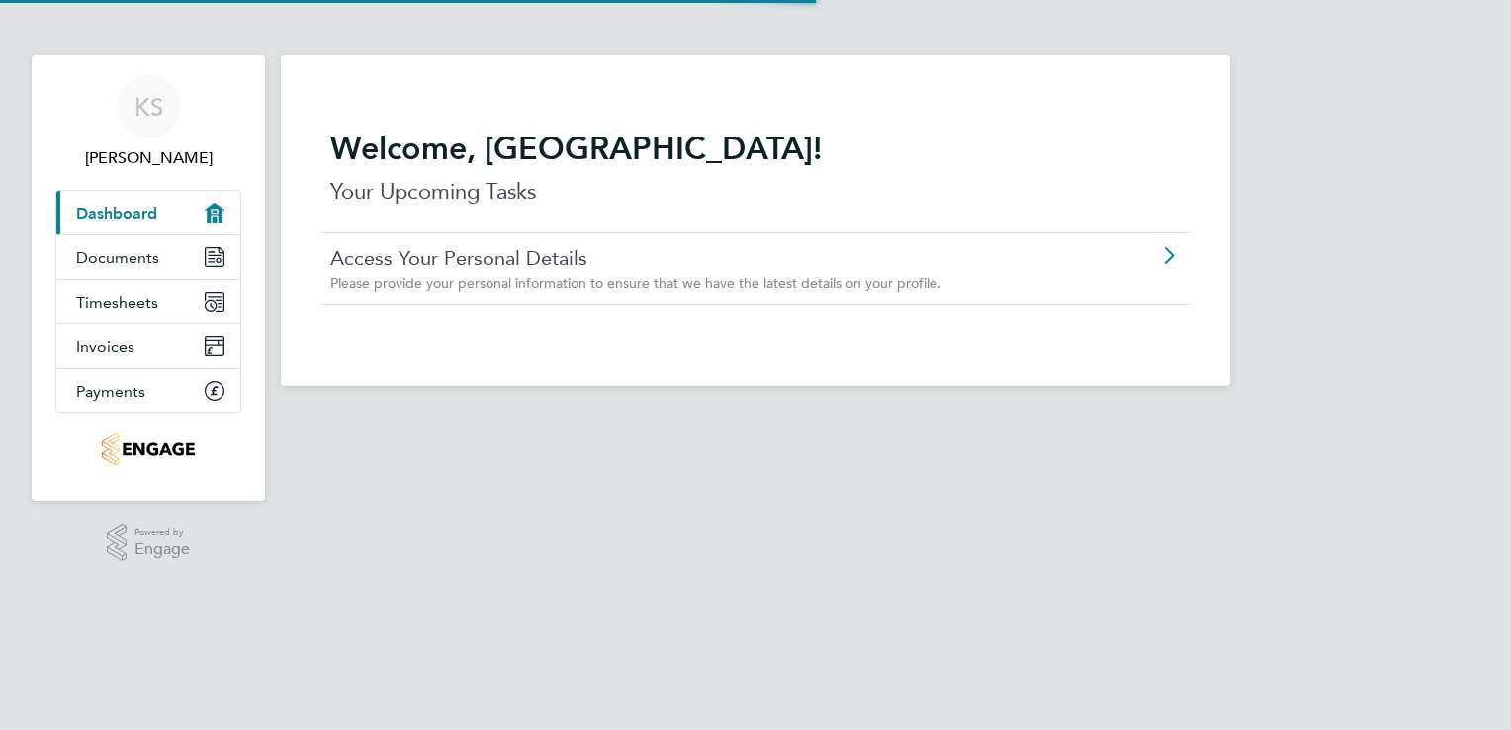 Image resolution: width=1511 pixels, height=730 pixels. Describe the element at coordinates (117, 302) in the screenshot. I see `span: Timesheets` at that location.